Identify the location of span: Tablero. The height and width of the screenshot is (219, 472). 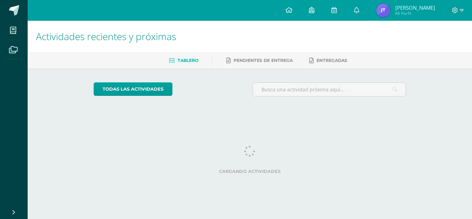
(188, 60).